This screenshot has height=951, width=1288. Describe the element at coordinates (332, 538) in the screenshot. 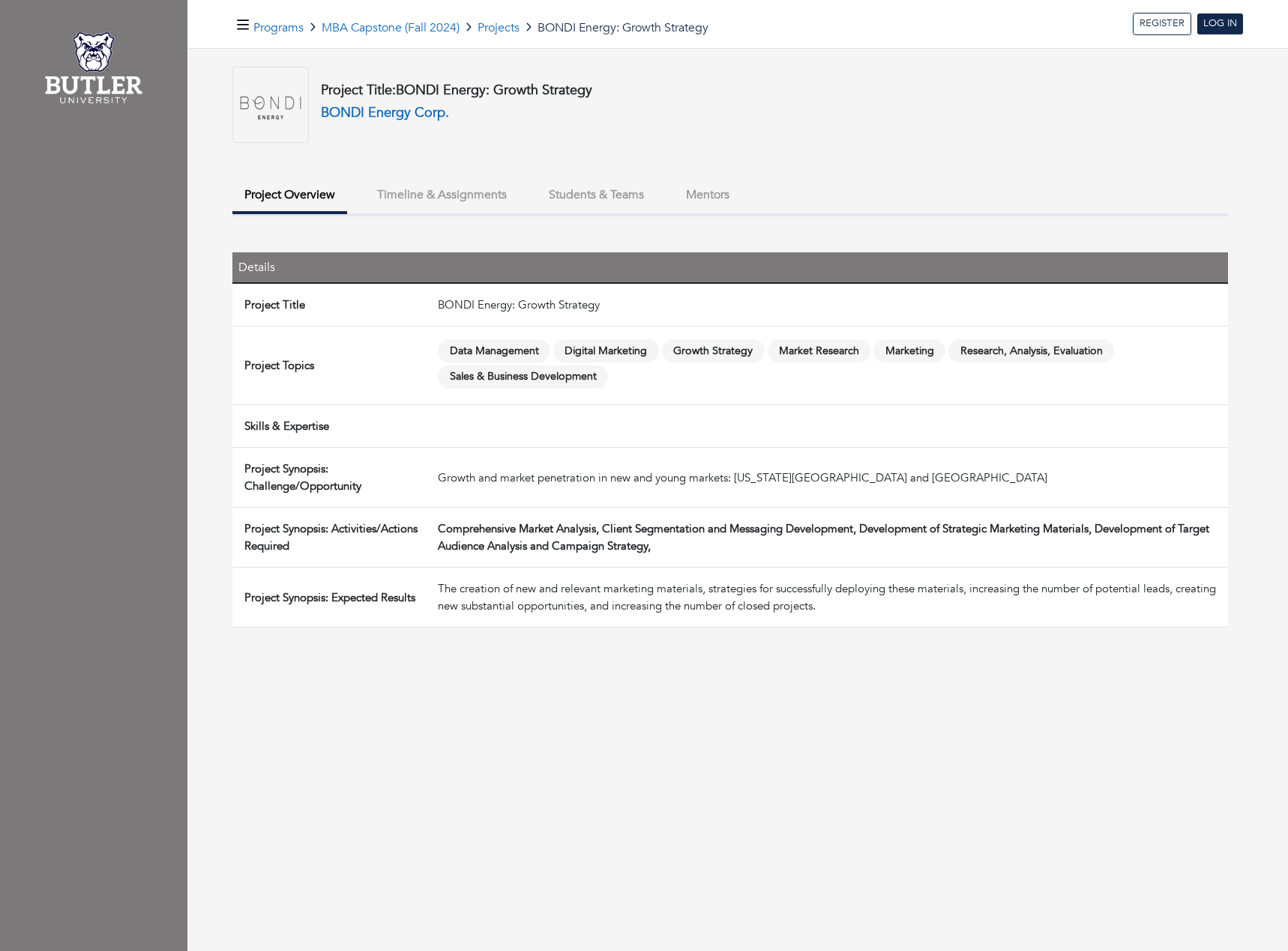

I see `td: Project Synopsis: Activities/Actions Required` at that location.